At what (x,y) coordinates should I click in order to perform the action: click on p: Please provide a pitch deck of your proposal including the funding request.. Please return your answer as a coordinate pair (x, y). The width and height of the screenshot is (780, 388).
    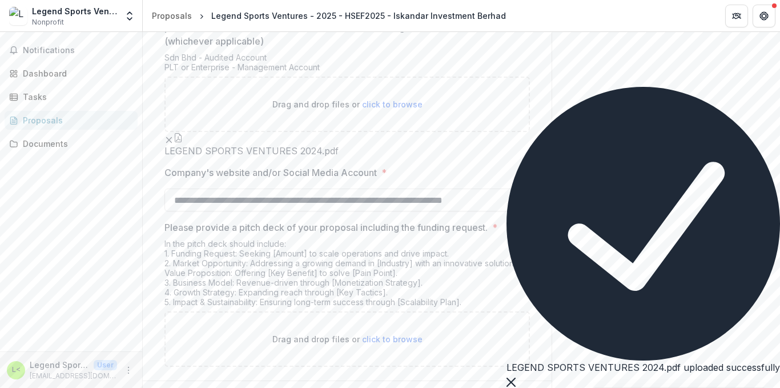
    Looking at the image, I should click on (326, 227).